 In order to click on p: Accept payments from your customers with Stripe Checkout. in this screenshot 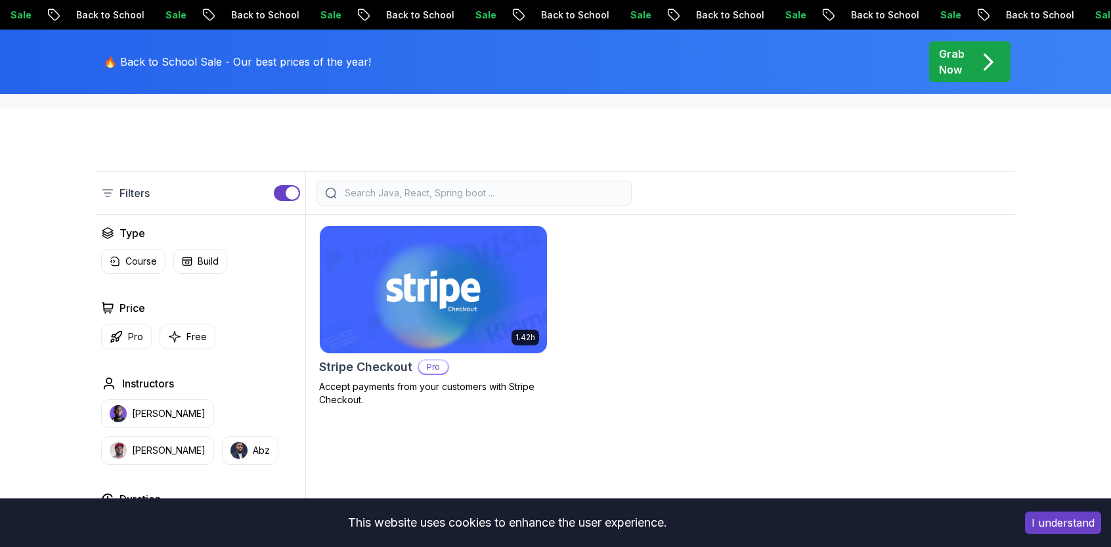, I will do `click(434, 393)`.